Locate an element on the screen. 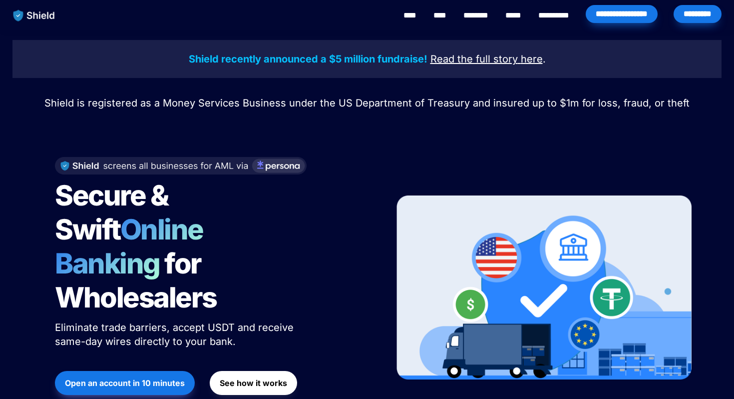 The width and height of the screenshot is (734, 399). a: Read the full story is located at coordinates (474, 59).